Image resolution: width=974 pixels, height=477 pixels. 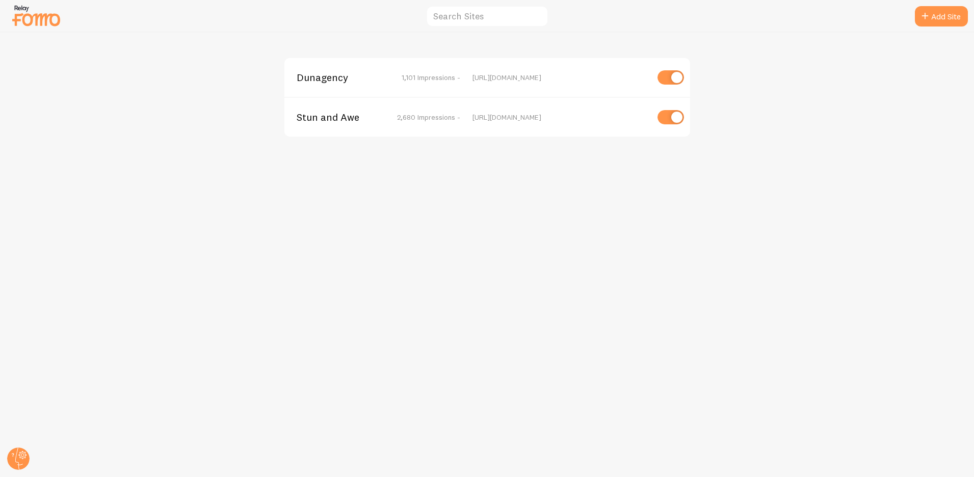 What do you see at coordinates (36, 15) in the screenshot?
I see `img: fomo-relay-logo-orange.svg` at bounding box center [36, 15].